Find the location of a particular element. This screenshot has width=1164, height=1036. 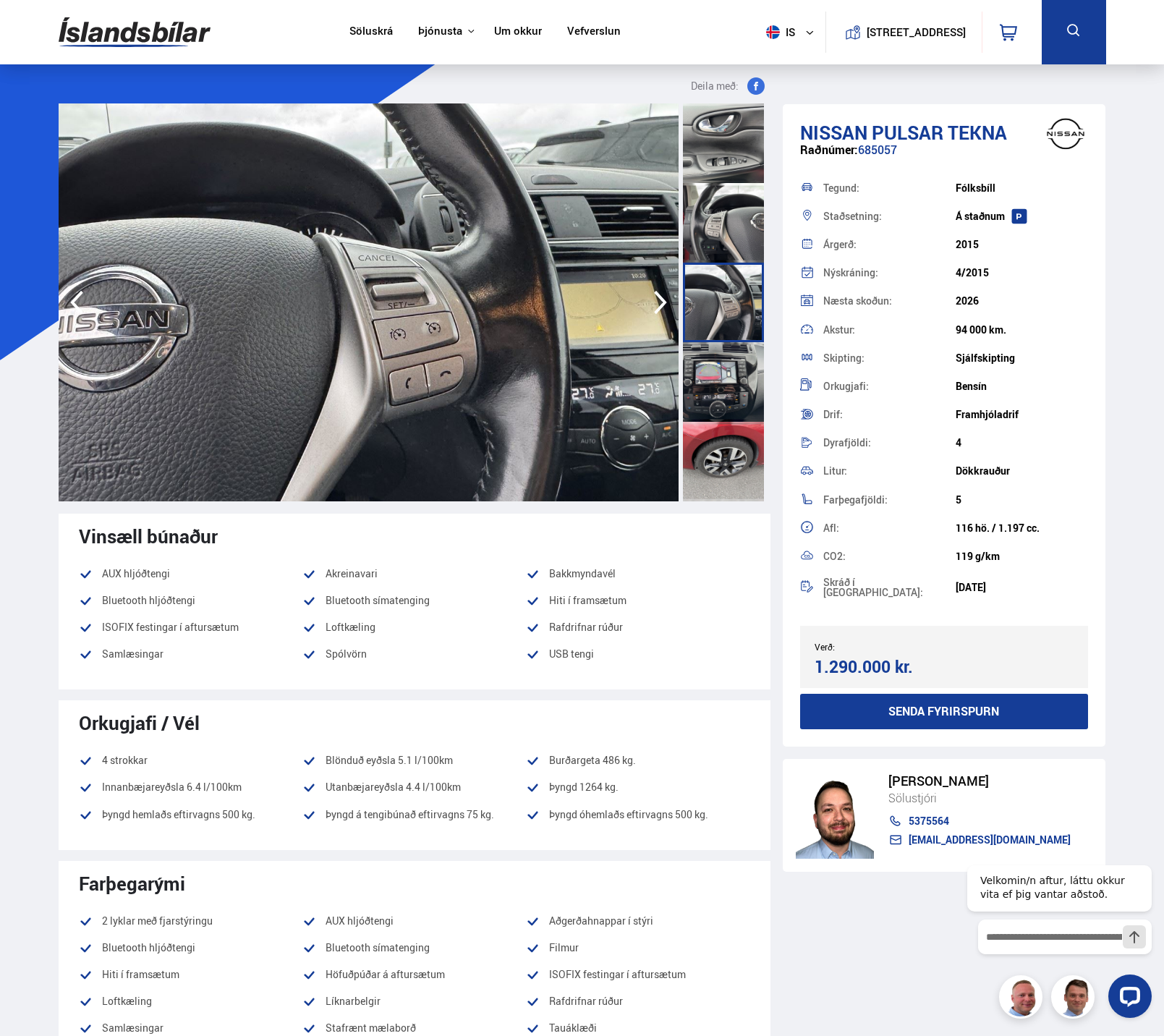

button: is is located at coordinates (793, 31).